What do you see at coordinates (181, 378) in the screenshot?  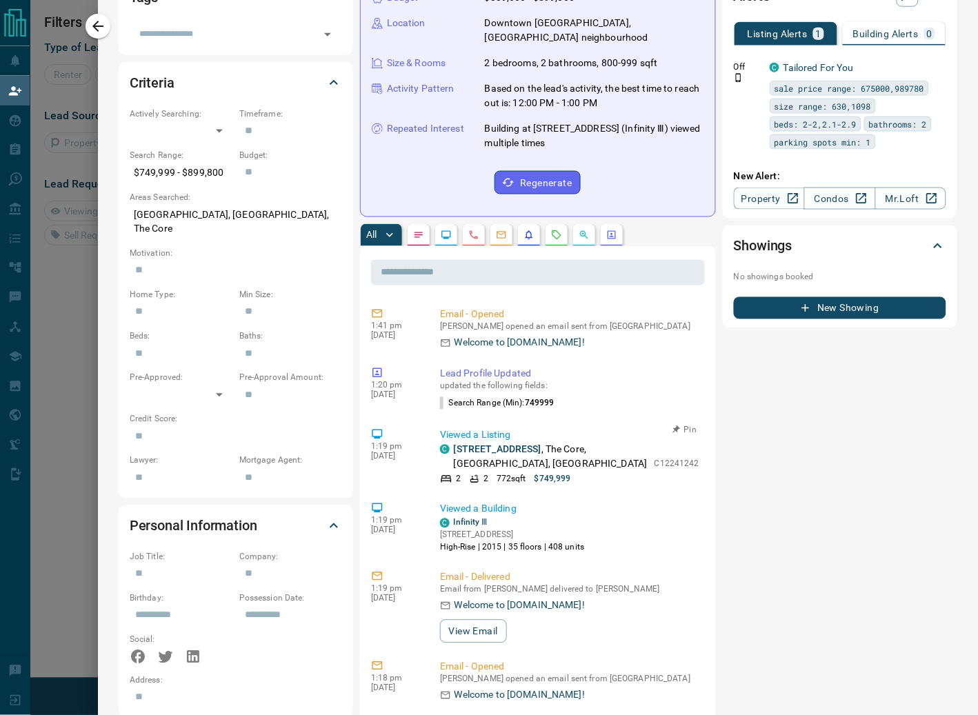 I see `p: Pre-Approved:` at bounding box center [181, 378].